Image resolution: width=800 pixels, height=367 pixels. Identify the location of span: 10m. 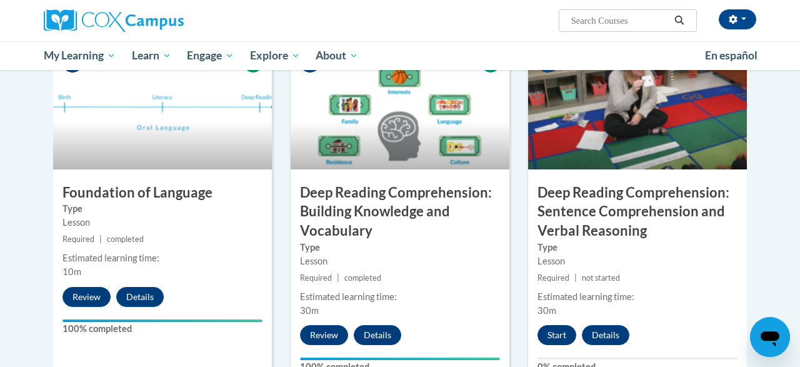
(72, 271).